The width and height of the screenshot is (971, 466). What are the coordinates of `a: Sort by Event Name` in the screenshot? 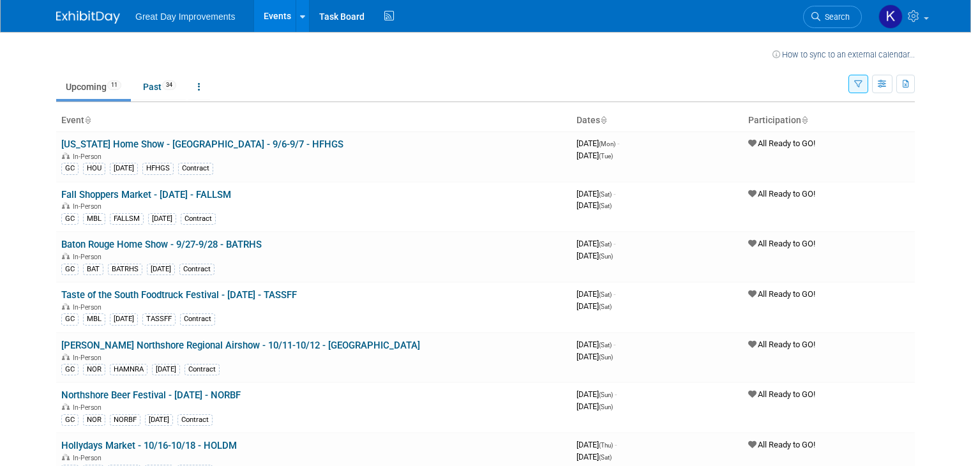 It's located at (87, 120).